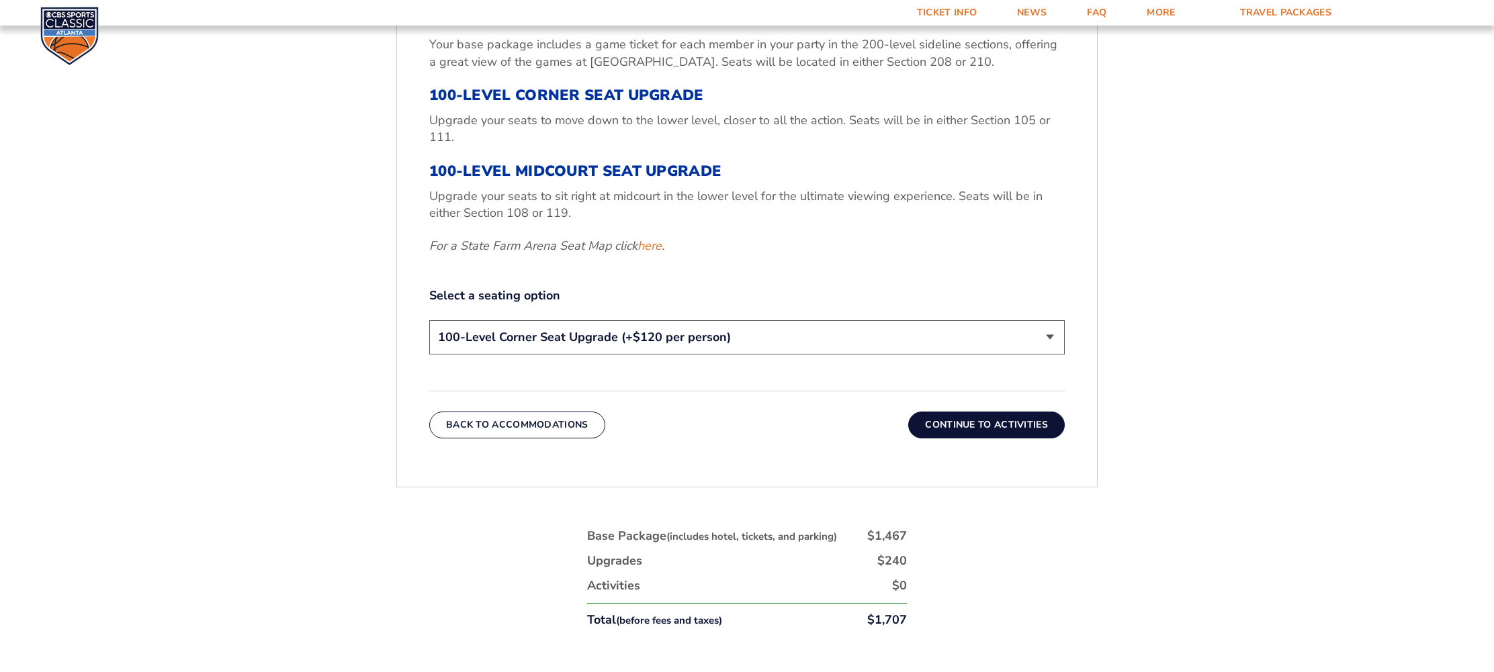  I want to click on h3: 200-Level Sideline Section, so click(747, 19).